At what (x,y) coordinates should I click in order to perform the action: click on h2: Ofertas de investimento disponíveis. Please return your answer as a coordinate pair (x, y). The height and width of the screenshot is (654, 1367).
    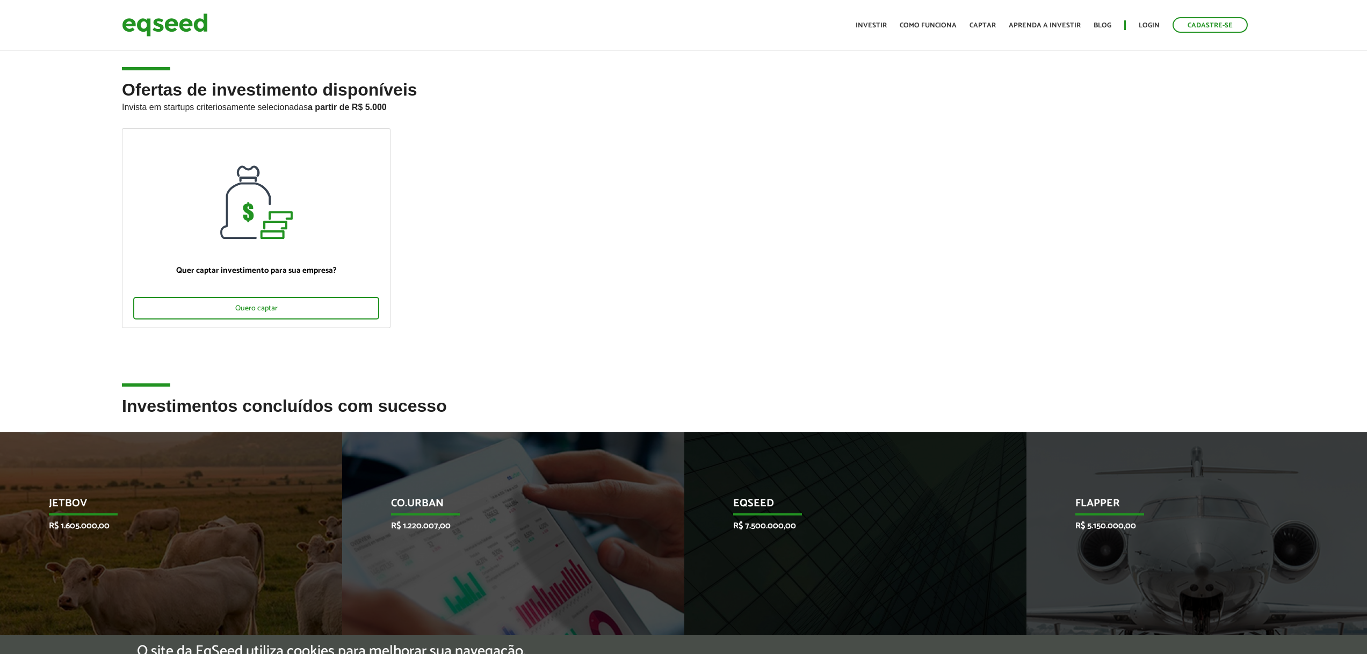
    Looking at the image, I should click on (683, 104).